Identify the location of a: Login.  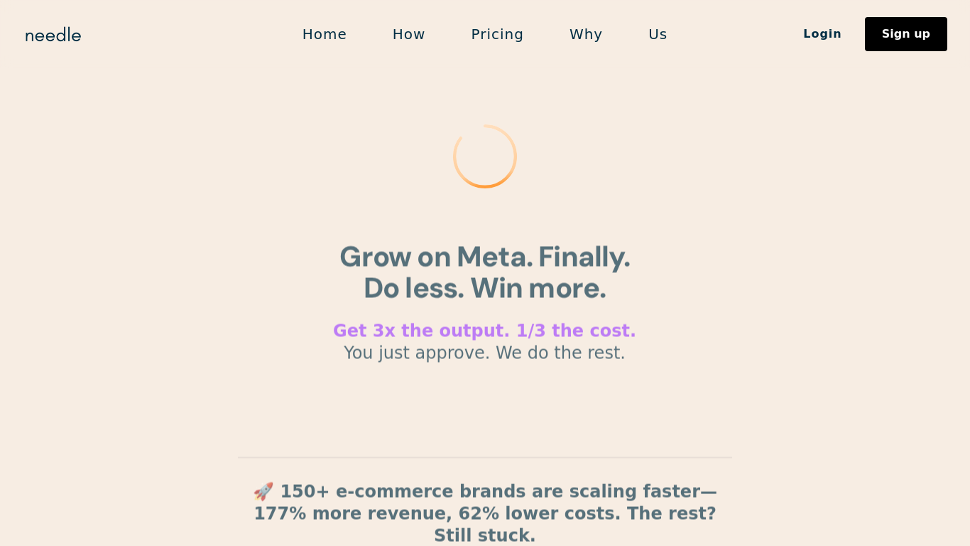
(823, 34).